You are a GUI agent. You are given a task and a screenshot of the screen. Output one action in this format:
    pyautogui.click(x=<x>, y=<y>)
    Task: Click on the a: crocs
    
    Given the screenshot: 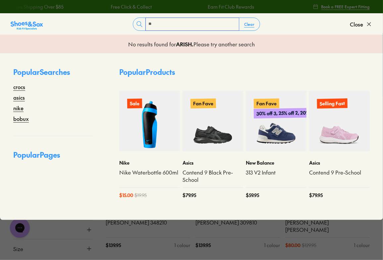 What is the action you would take?
    pyautogui.click(x=19, y=87)
    